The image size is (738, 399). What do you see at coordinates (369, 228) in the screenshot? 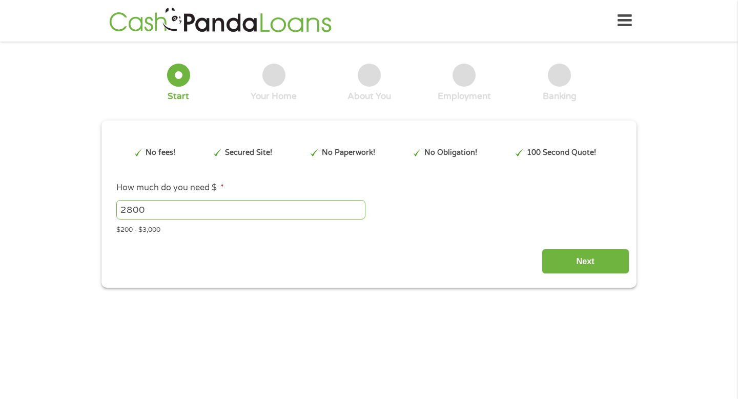
I see `div: $200 - $3,000` at bounding box center [369, 228].